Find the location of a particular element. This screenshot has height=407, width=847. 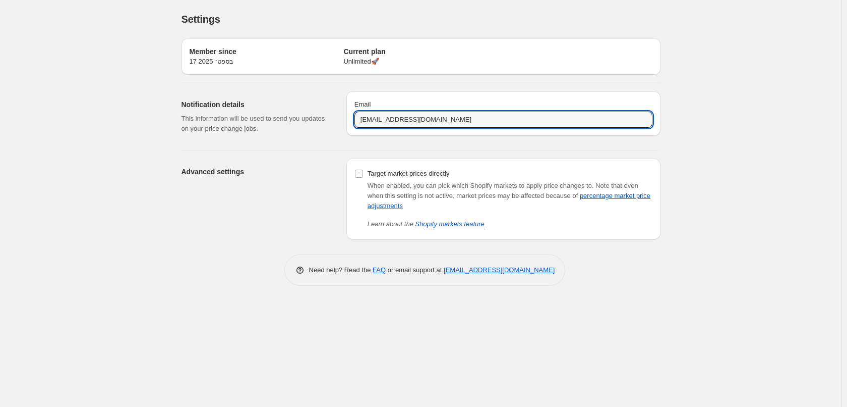

a: Shopify markets feature is located at coordinates (450, 223).